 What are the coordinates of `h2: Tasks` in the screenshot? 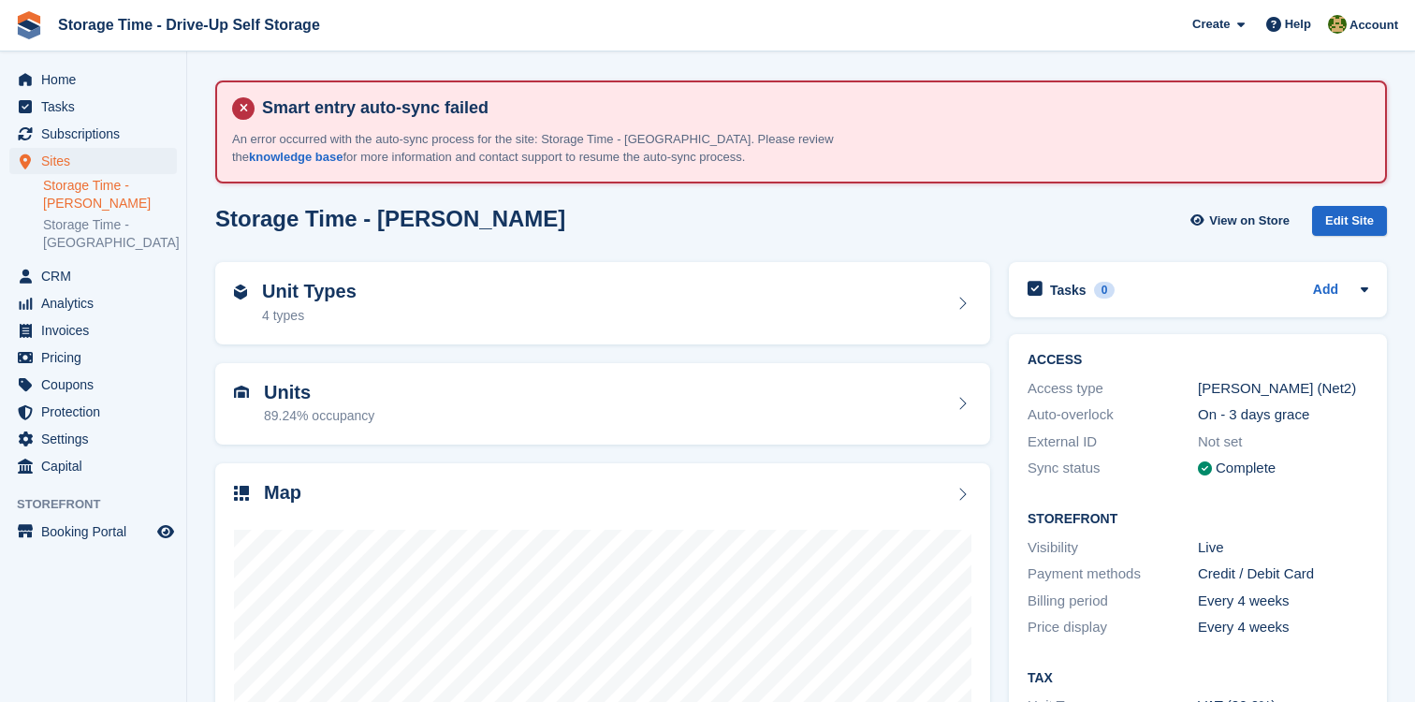 It's located at (1068, 290).